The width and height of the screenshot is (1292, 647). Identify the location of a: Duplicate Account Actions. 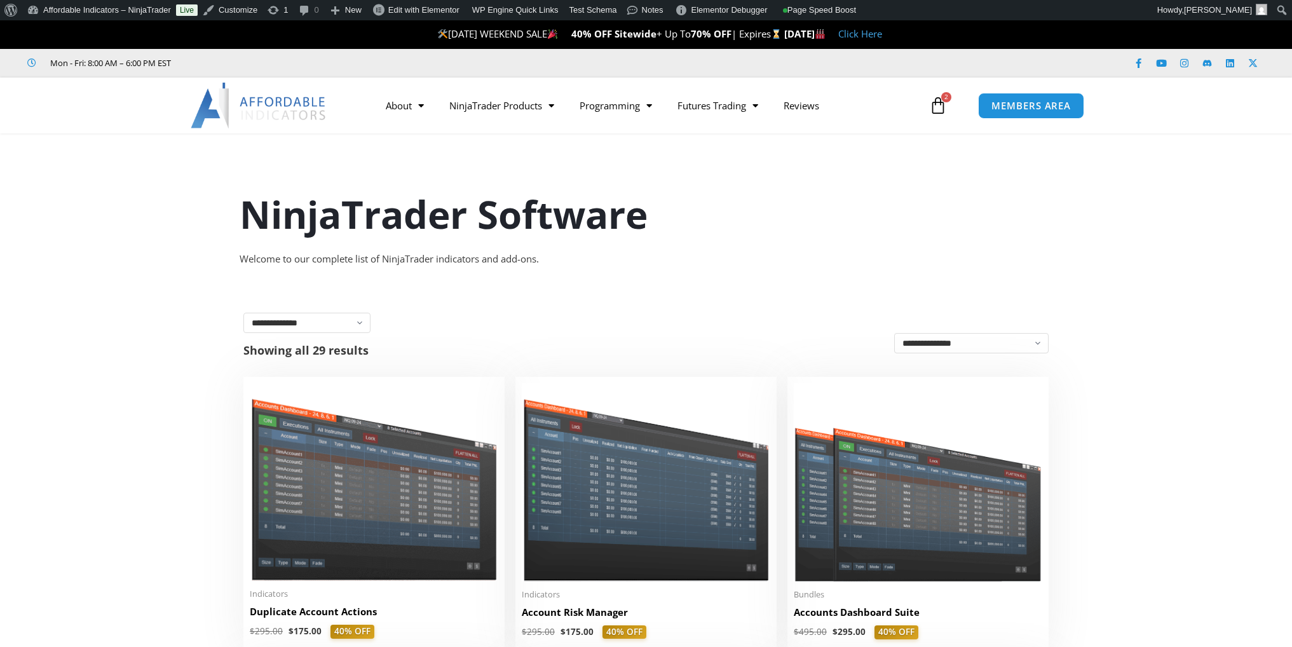
(374, 615).